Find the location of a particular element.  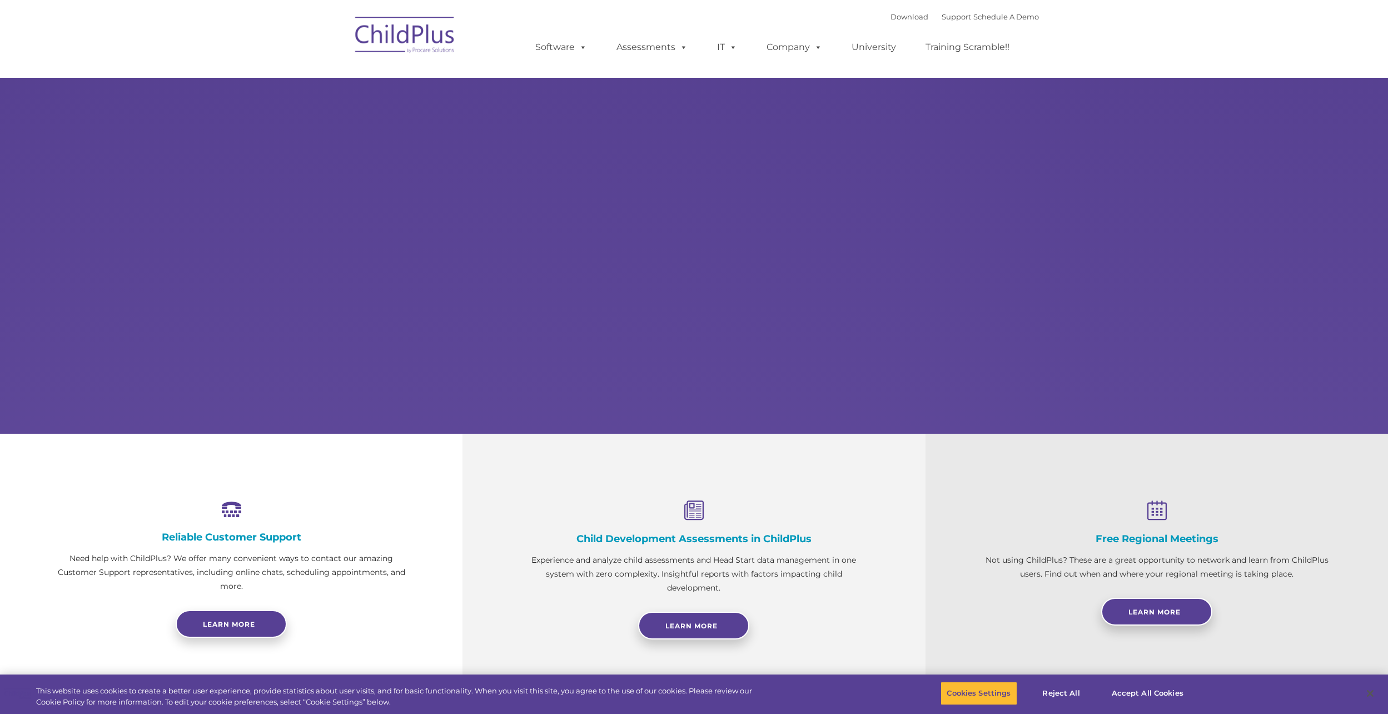

a: Training Scramble!! is located at coordinates (967, 47).